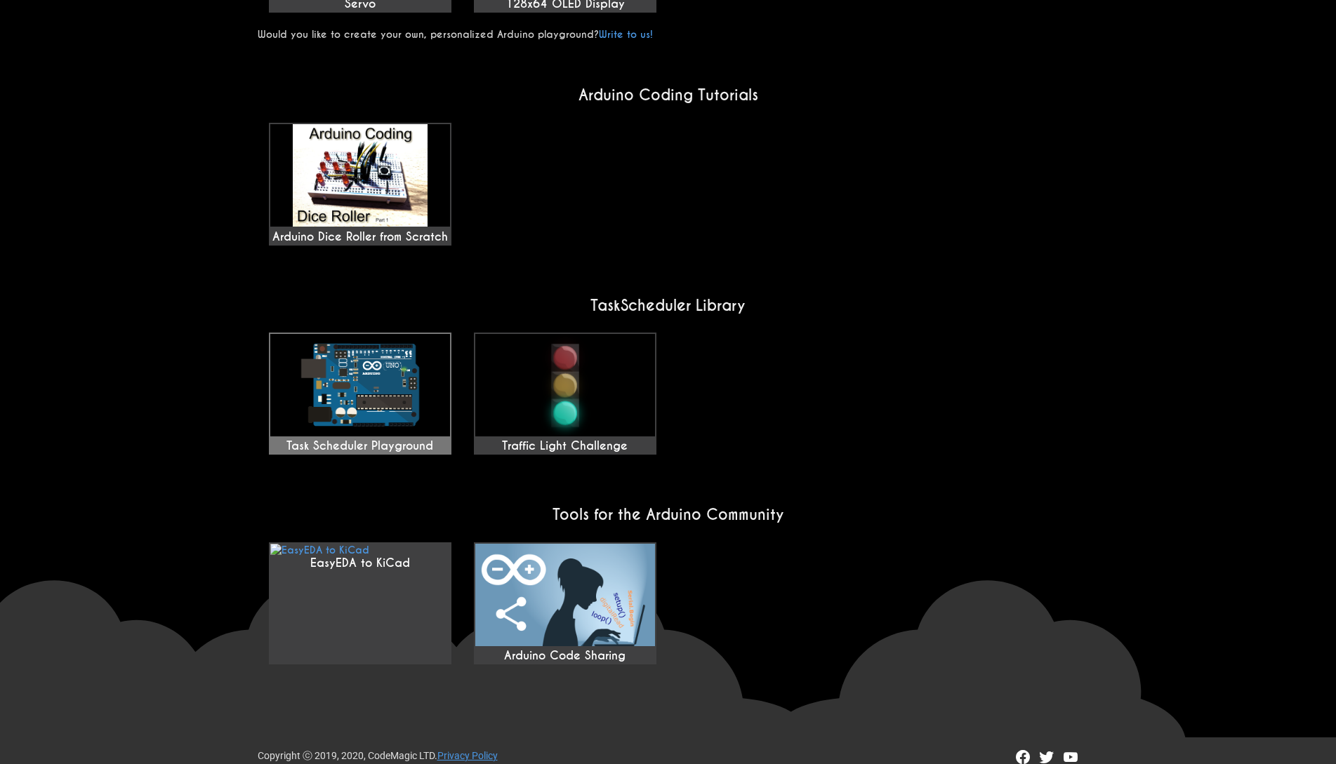  What do you see at coordinates (360, 385) in the screenshot?
I see `img: Task Scheduler Playground` at bounding box center [360, 385].